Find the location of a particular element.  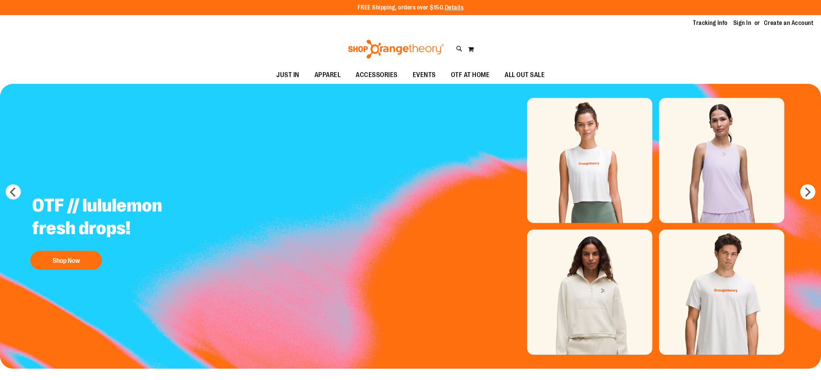

span: ACCESSORIES is located at coordinates (376, 75).